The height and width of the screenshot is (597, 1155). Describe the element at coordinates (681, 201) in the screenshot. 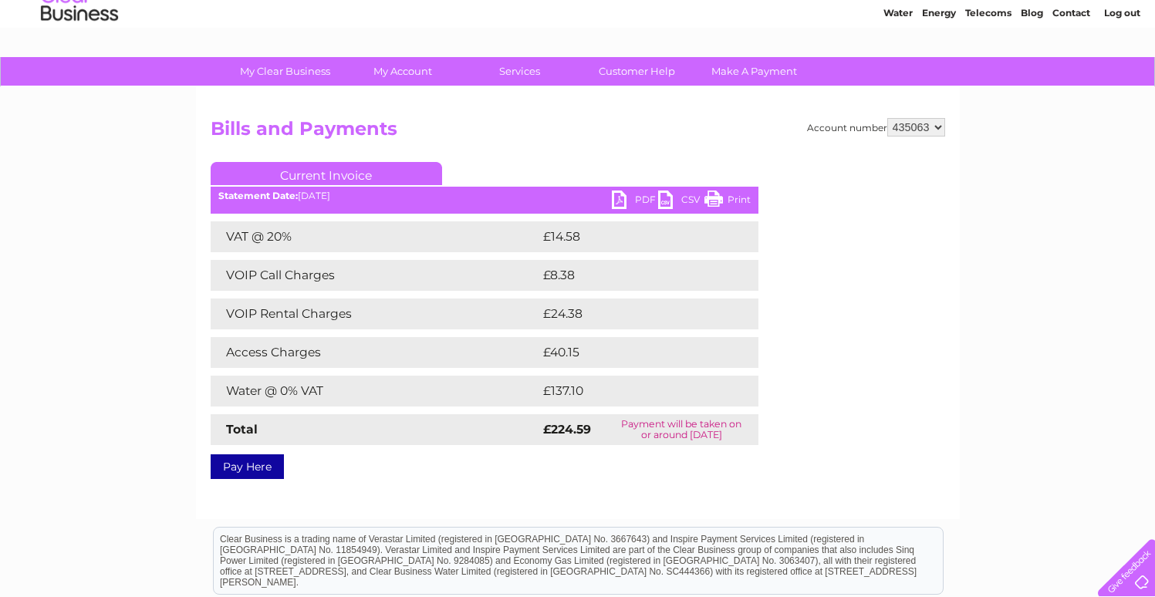

I see `a: CSV` at that location.